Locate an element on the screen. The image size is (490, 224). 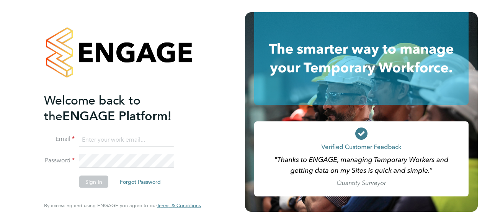
label: Password is located at coordinates (59, 160).